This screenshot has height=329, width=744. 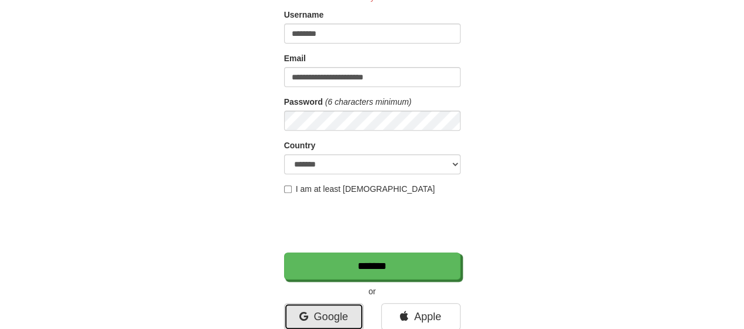 I want to click on label: Password, so click(x=304, y=102).